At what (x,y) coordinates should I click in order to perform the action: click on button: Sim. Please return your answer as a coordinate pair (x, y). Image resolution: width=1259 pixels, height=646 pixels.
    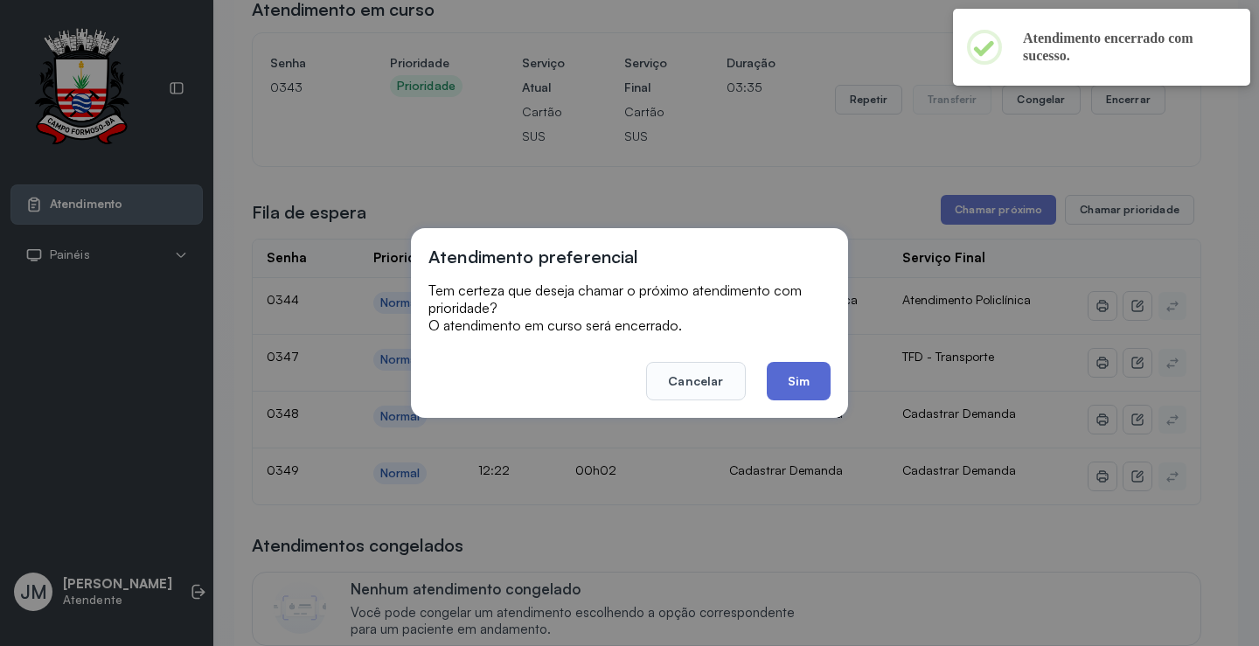
    Looking at the image, I should click on (798, 381).